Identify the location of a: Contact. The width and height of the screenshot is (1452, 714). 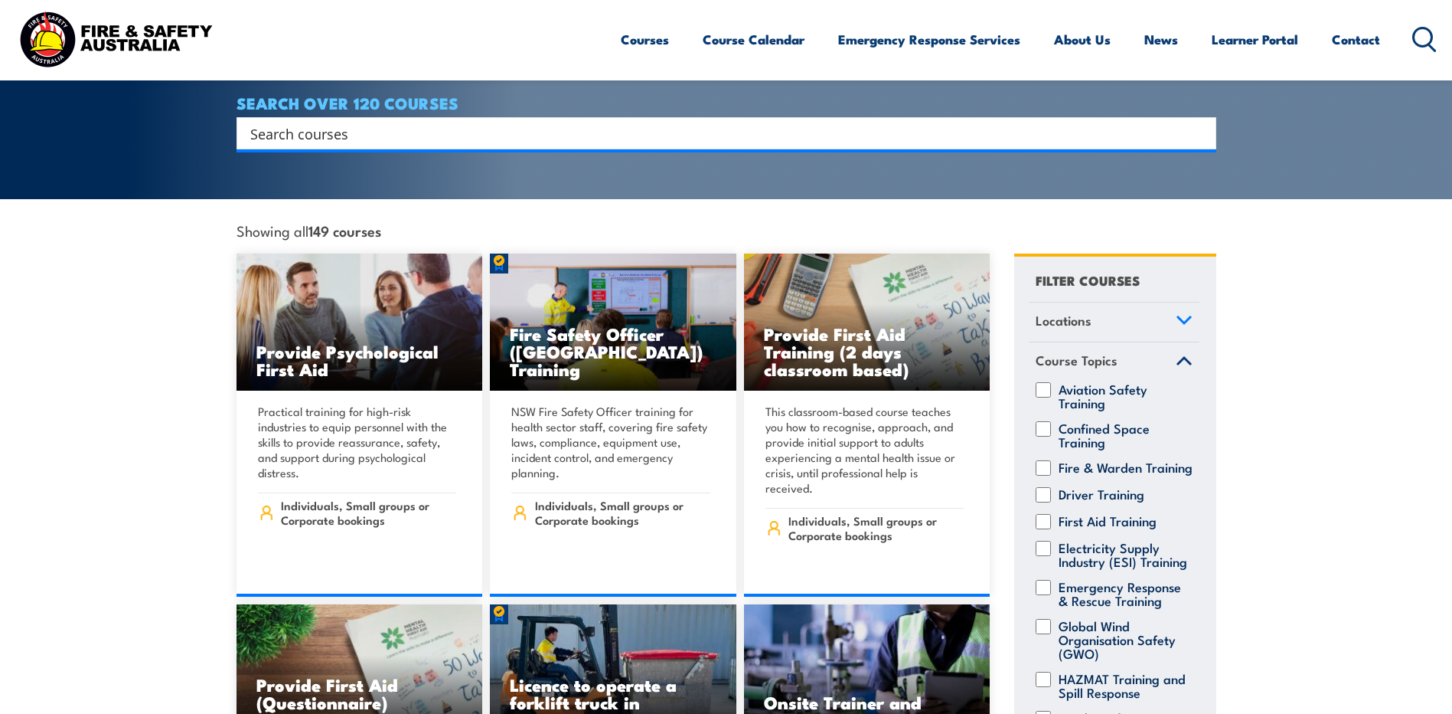
(1356, 39).